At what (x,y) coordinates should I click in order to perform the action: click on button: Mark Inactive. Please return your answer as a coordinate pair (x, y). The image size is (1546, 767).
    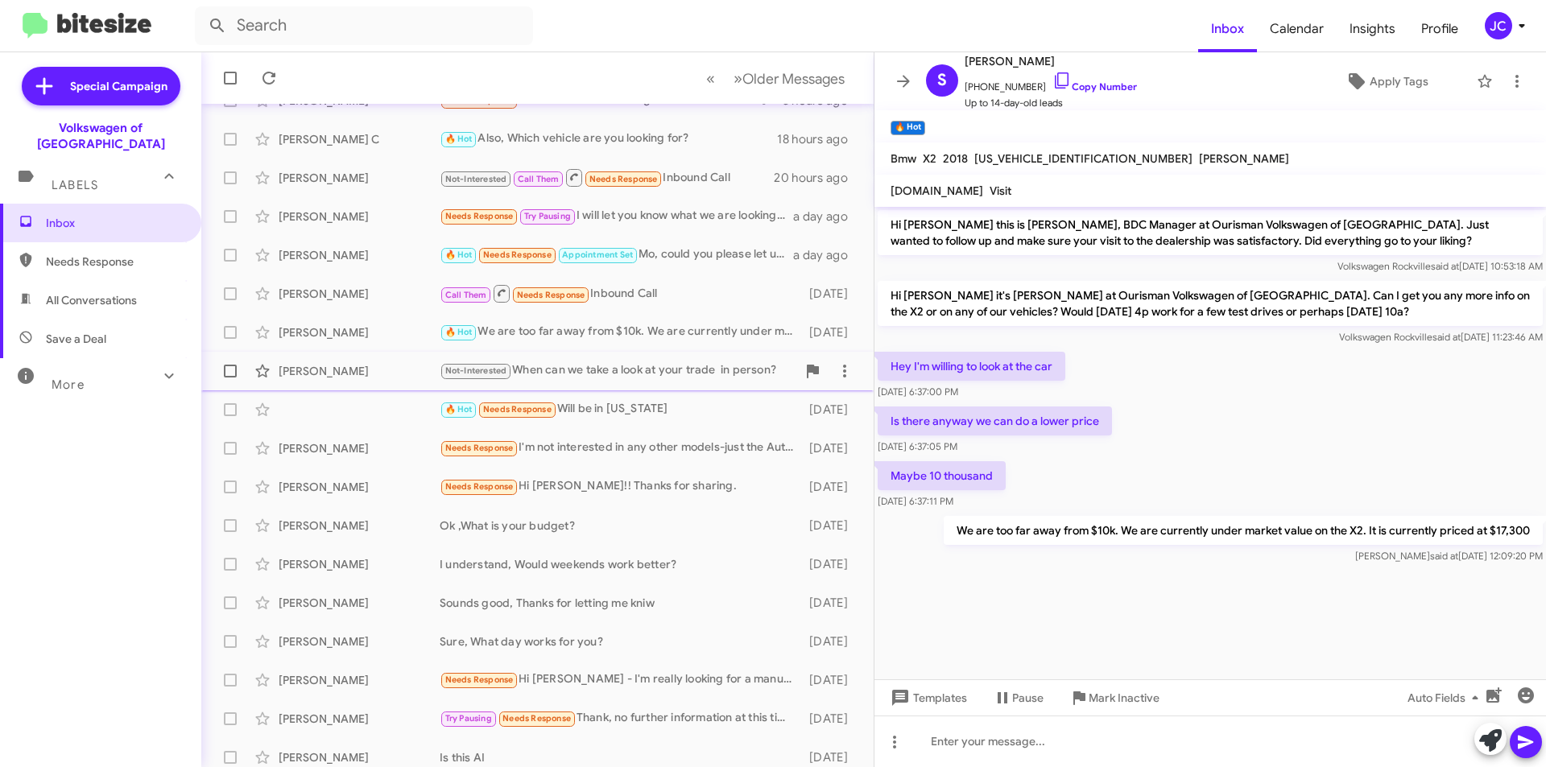
    Looking at the image, I should click on (1114, 698).